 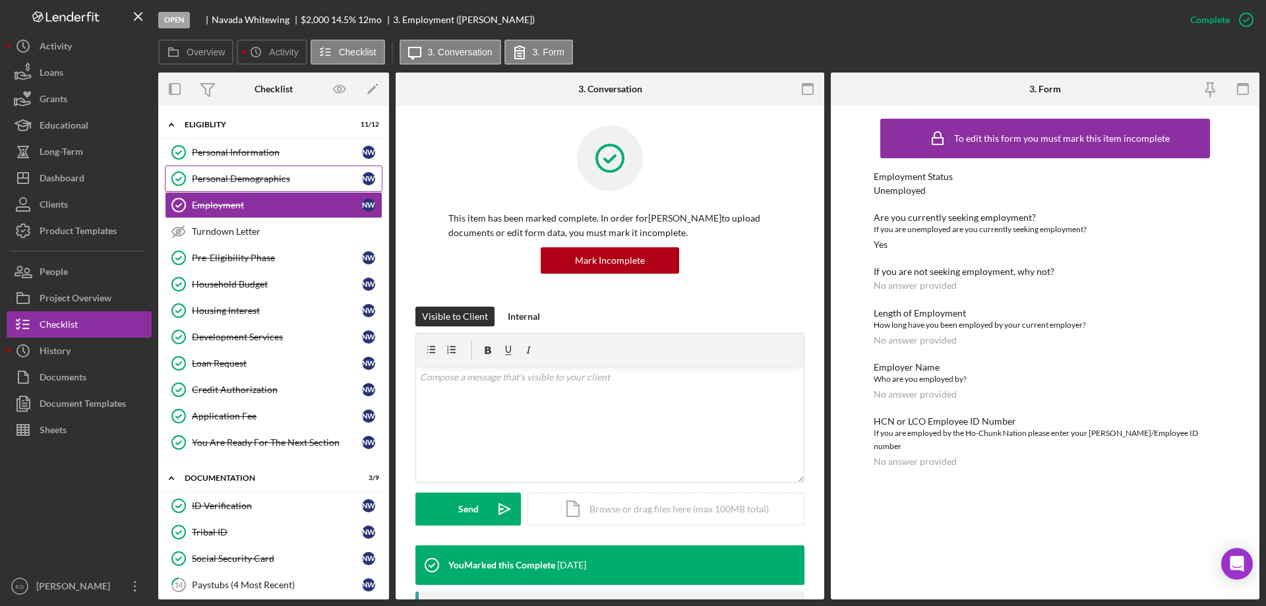 I want to click on div: Documentation, so click(x=265, y=478).